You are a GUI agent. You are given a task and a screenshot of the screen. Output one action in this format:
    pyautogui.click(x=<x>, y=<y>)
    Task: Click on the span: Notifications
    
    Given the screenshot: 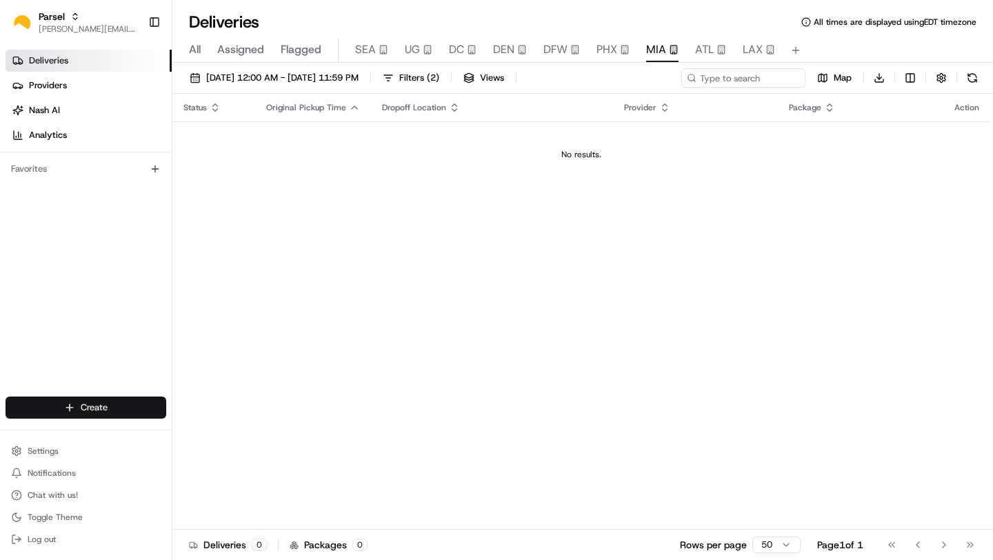 What is the action you would take?
    pyautogui.click(x=52, y=473)
    